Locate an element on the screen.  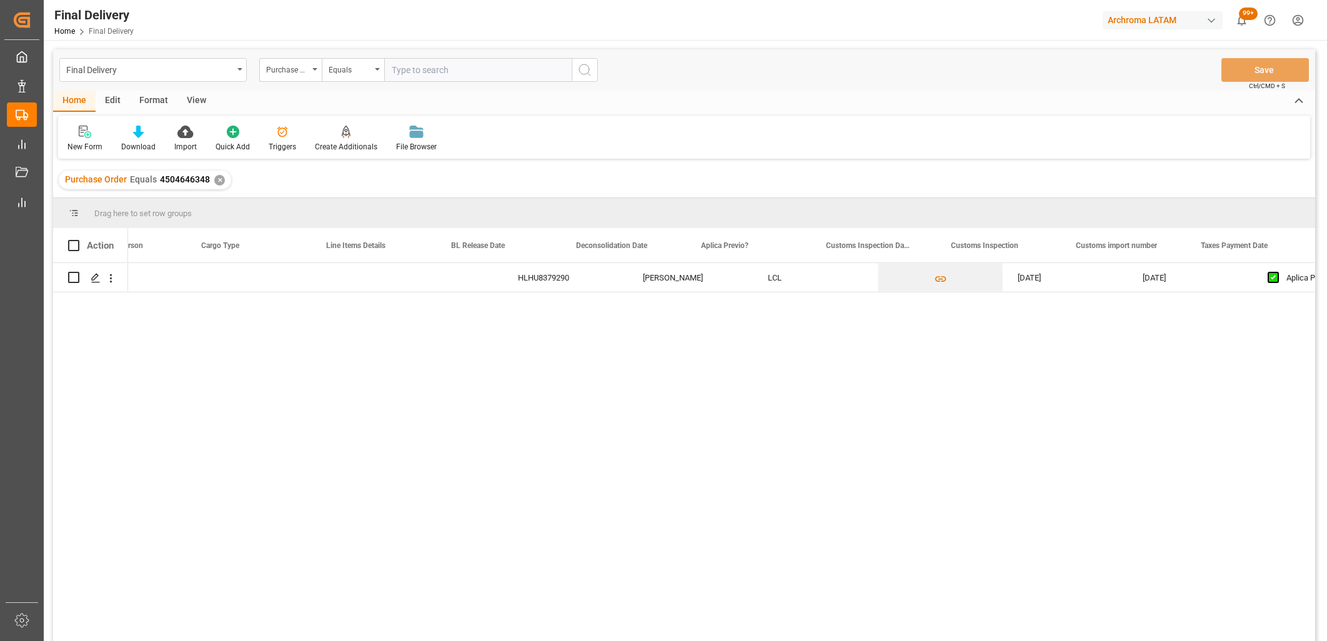
div: Triggers is located at coordinates (282, 147).